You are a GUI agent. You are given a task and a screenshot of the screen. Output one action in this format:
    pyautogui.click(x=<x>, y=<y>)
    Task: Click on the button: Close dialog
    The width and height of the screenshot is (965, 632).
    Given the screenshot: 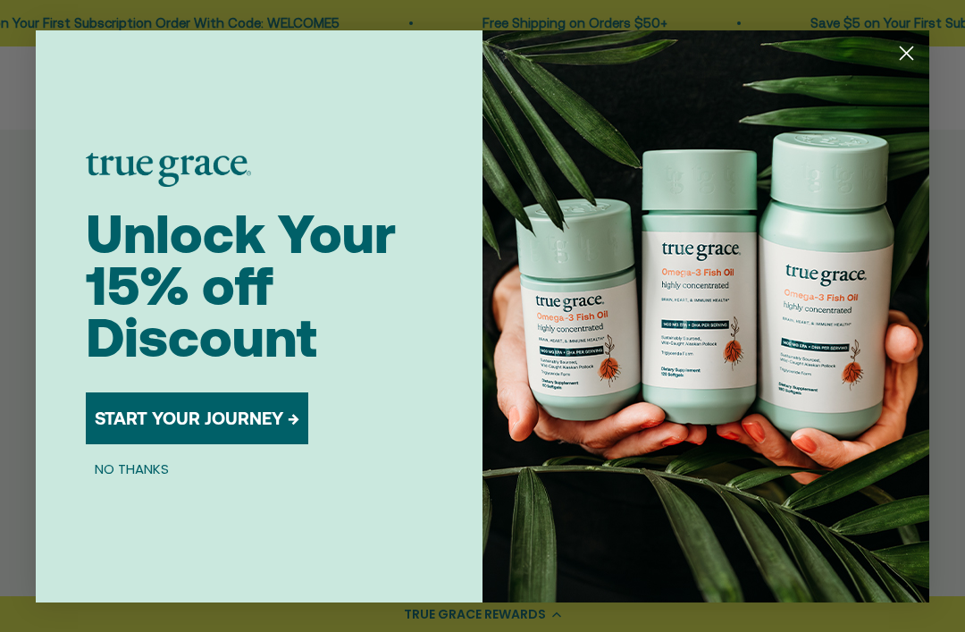 What is the action you would take?
    pyautogui.click(x=906, y=53)
    